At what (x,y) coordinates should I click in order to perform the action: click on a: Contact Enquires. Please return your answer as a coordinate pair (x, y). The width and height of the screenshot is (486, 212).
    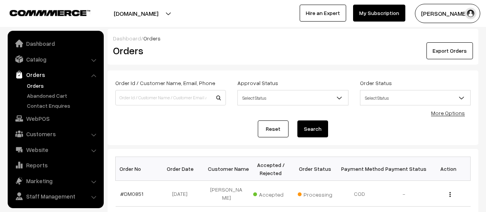
    Looking at the image, I should click on (63, 105).